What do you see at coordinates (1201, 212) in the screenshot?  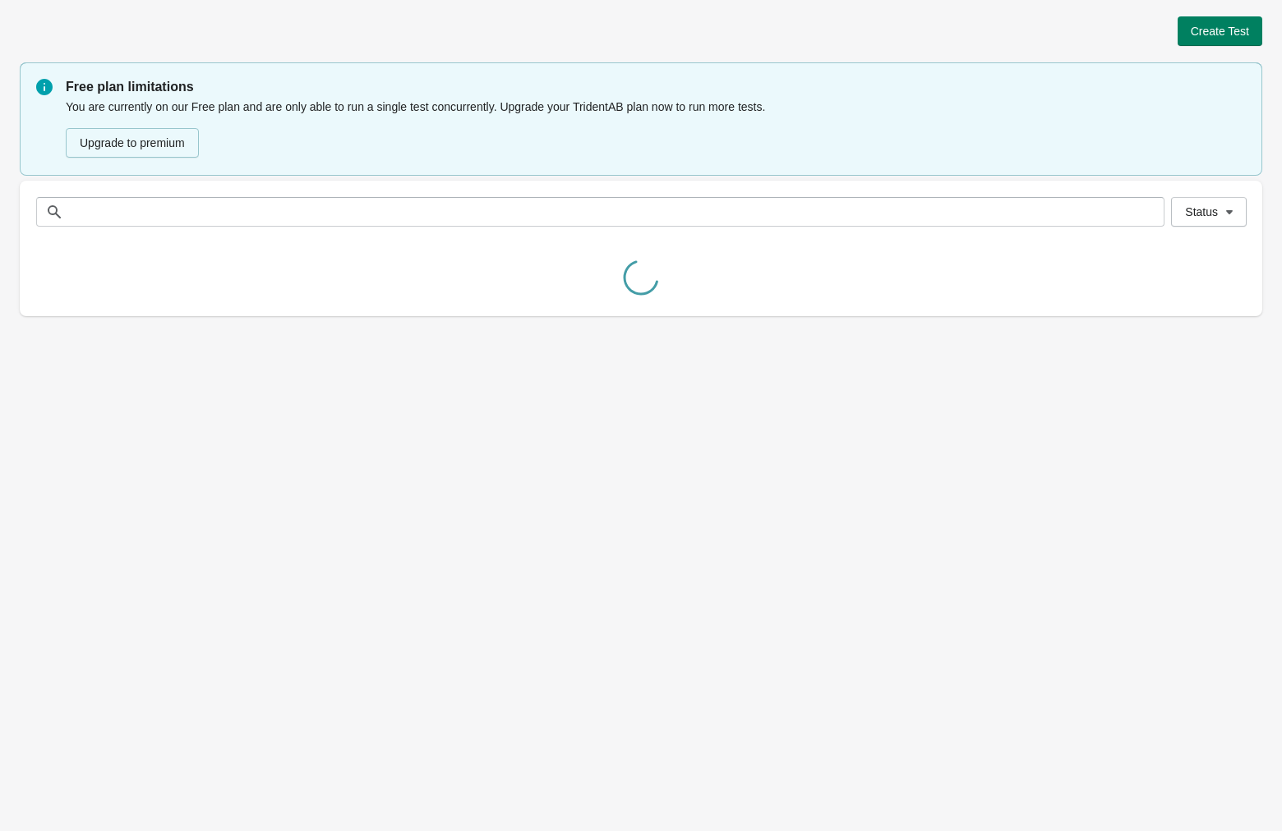 I see `span: Status` at bounding box center [1201, 212].